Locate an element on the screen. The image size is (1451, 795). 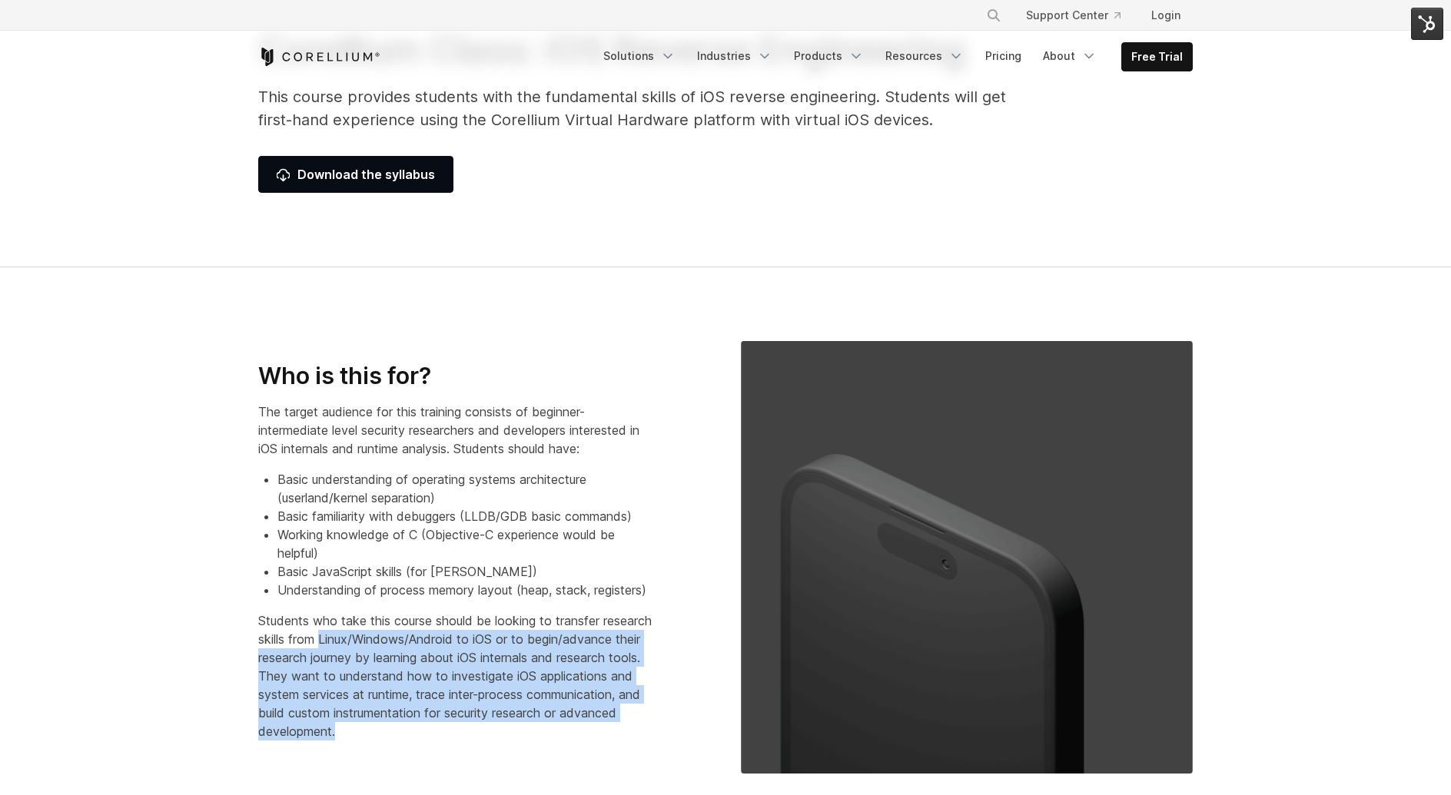
li: Basic familiarity with debuggers (LLDB/GDB basic commands) is located at coordinates (464, 516).